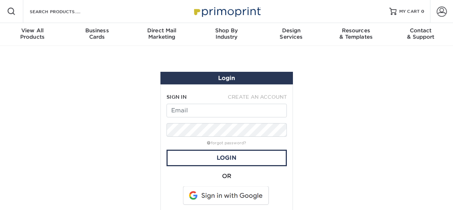 This screenshot has width=453, height=210. Describe the element at coordinates (291, 34) in the screenshot. I see `div: Services` at that location.